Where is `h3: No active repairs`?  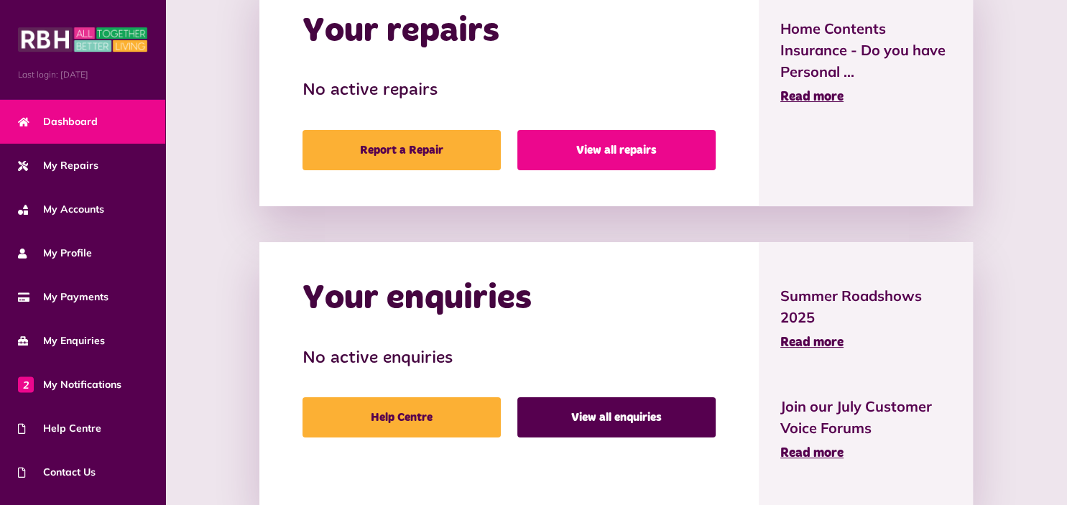
h3: No active repairs is located at coordinates (509, 91).